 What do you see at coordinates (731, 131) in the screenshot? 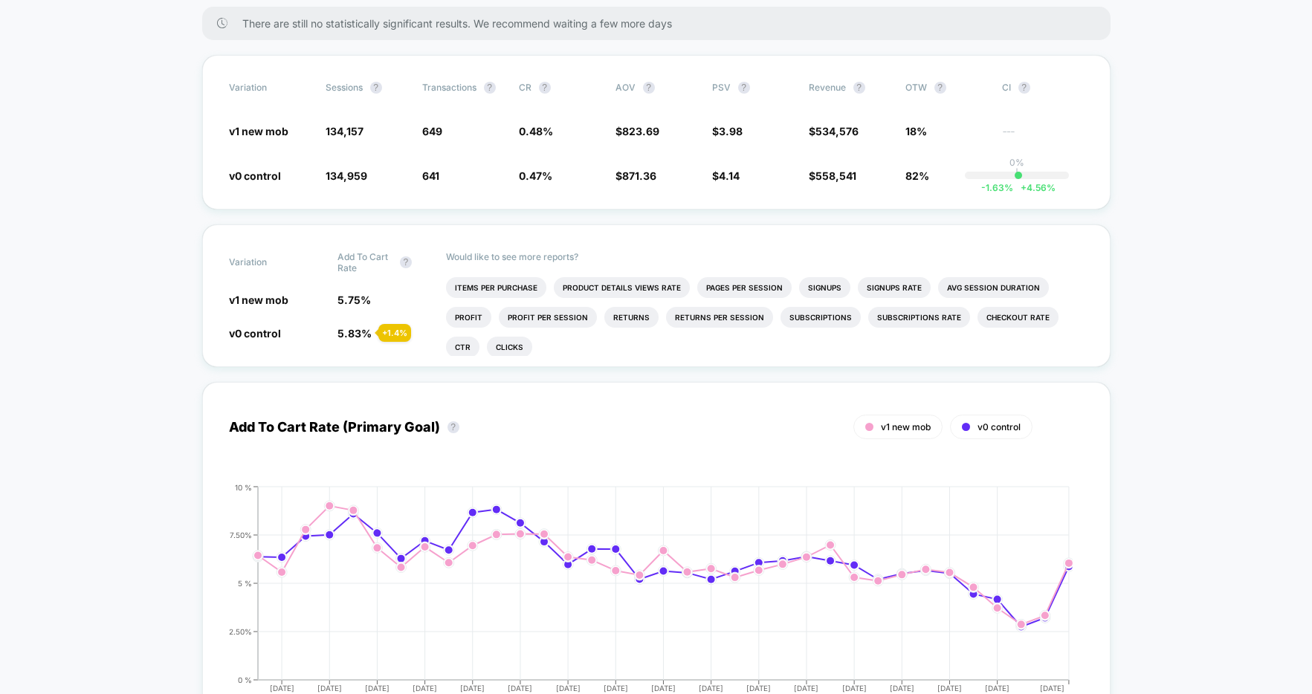
I see `span: 3.98` at bounding box center [731, 131].